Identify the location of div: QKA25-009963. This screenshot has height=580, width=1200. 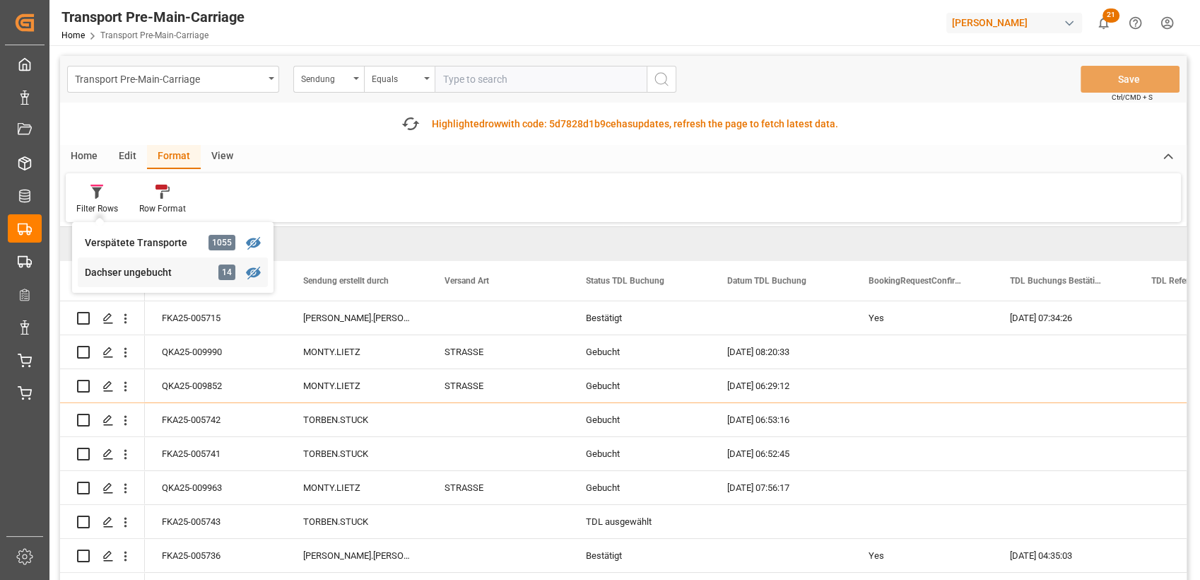
(216, 487).